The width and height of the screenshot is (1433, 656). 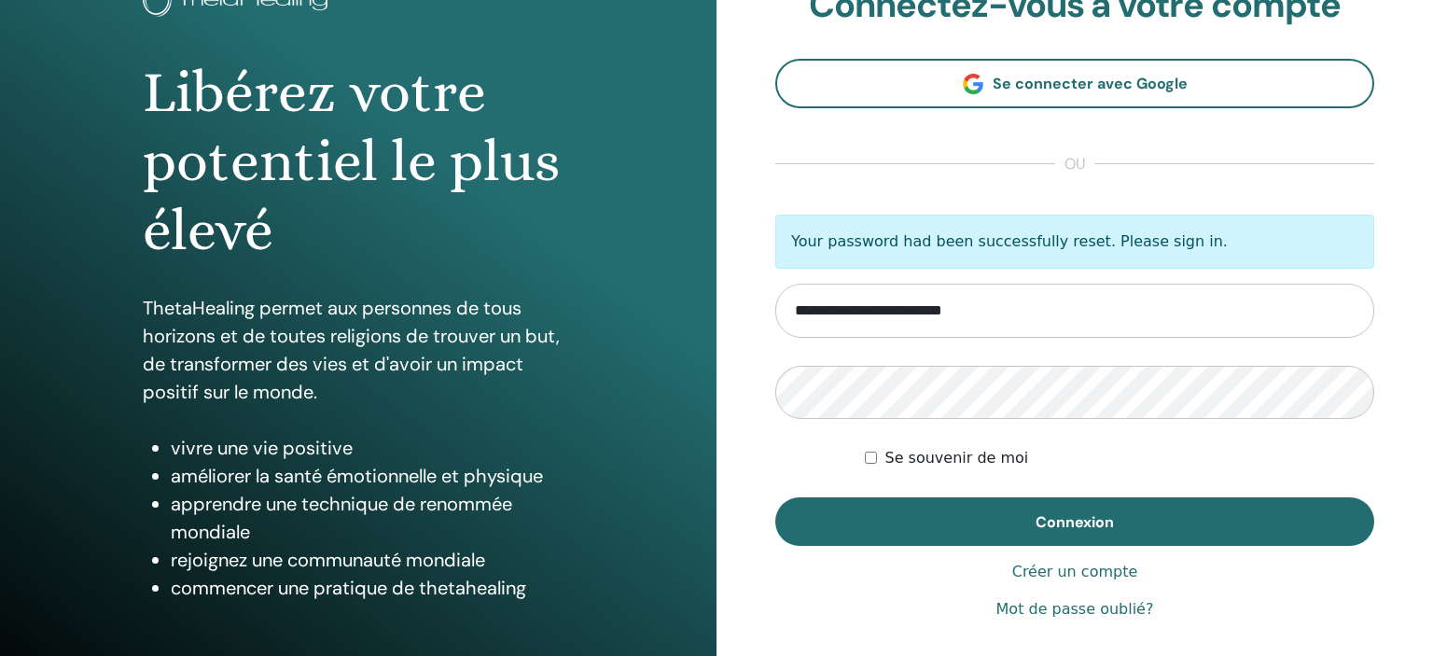 What do you see at coordinates (1075, 522) in the screenshot?
I see `span: Connexion` at bounding box center [1075, 522].